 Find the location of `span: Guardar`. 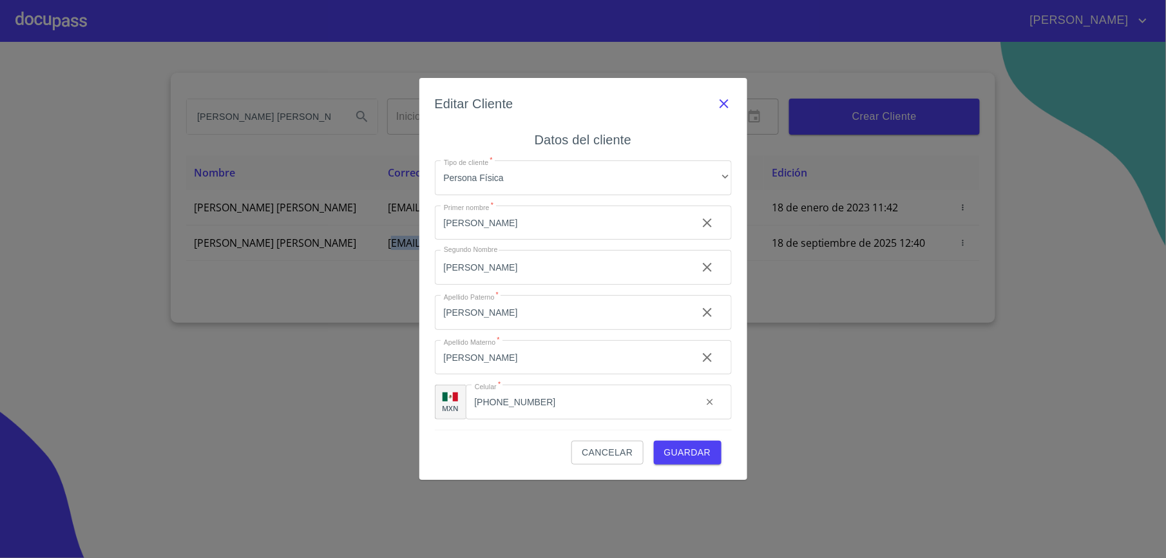

span: Guardar is located at coordinates (688, 452).